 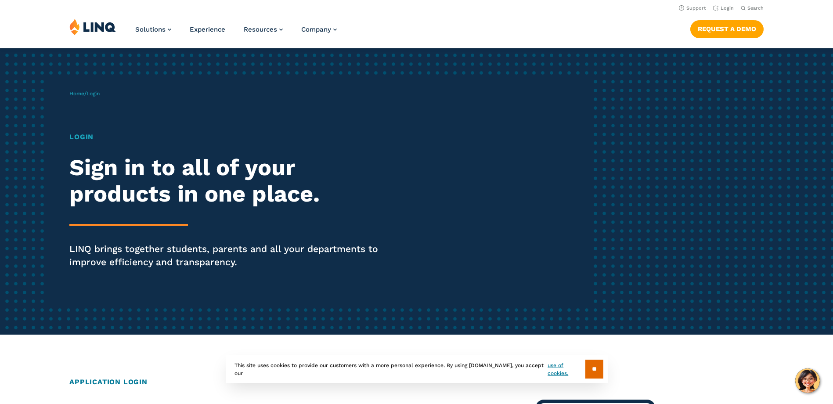 What do you see at coordinates (207, 29) in the screenshot?
I see `a: Experience` at bounding box center [207, 29].